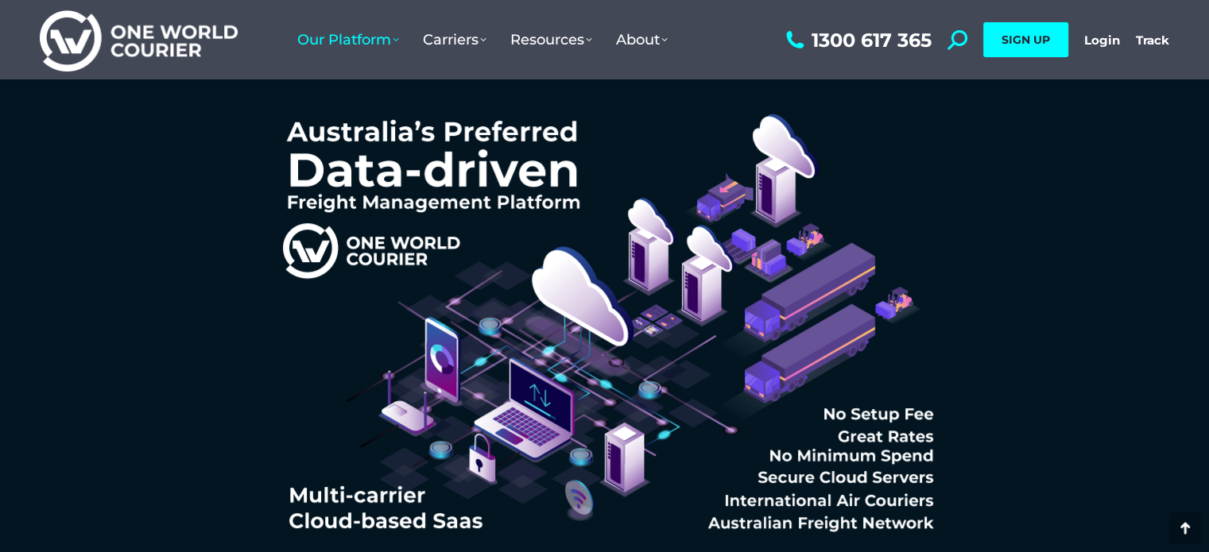  Describe the element at coordinates (1101, 40) in the screenshot. I see `a: Login` at that location.